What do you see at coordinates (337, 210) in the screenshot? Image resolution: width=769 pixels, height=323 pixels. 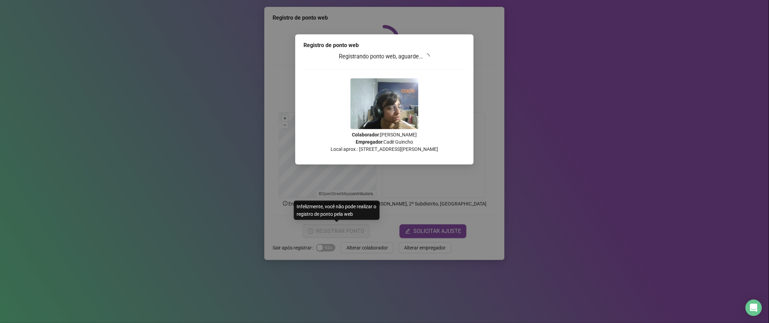 I see `div: Infelizmente, você não pode realizar o registro de ponto pela web` at bounding box center [337, 210].